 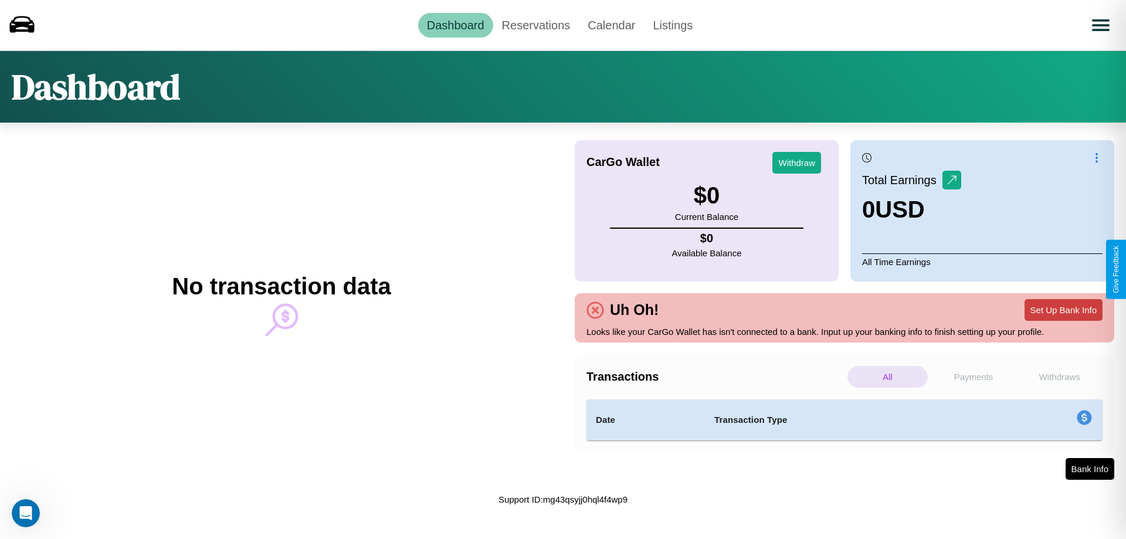 What do you see at coordinates (646, 420) in the screenshot?
I see `h4: Date` at bounding box center [646, 420].